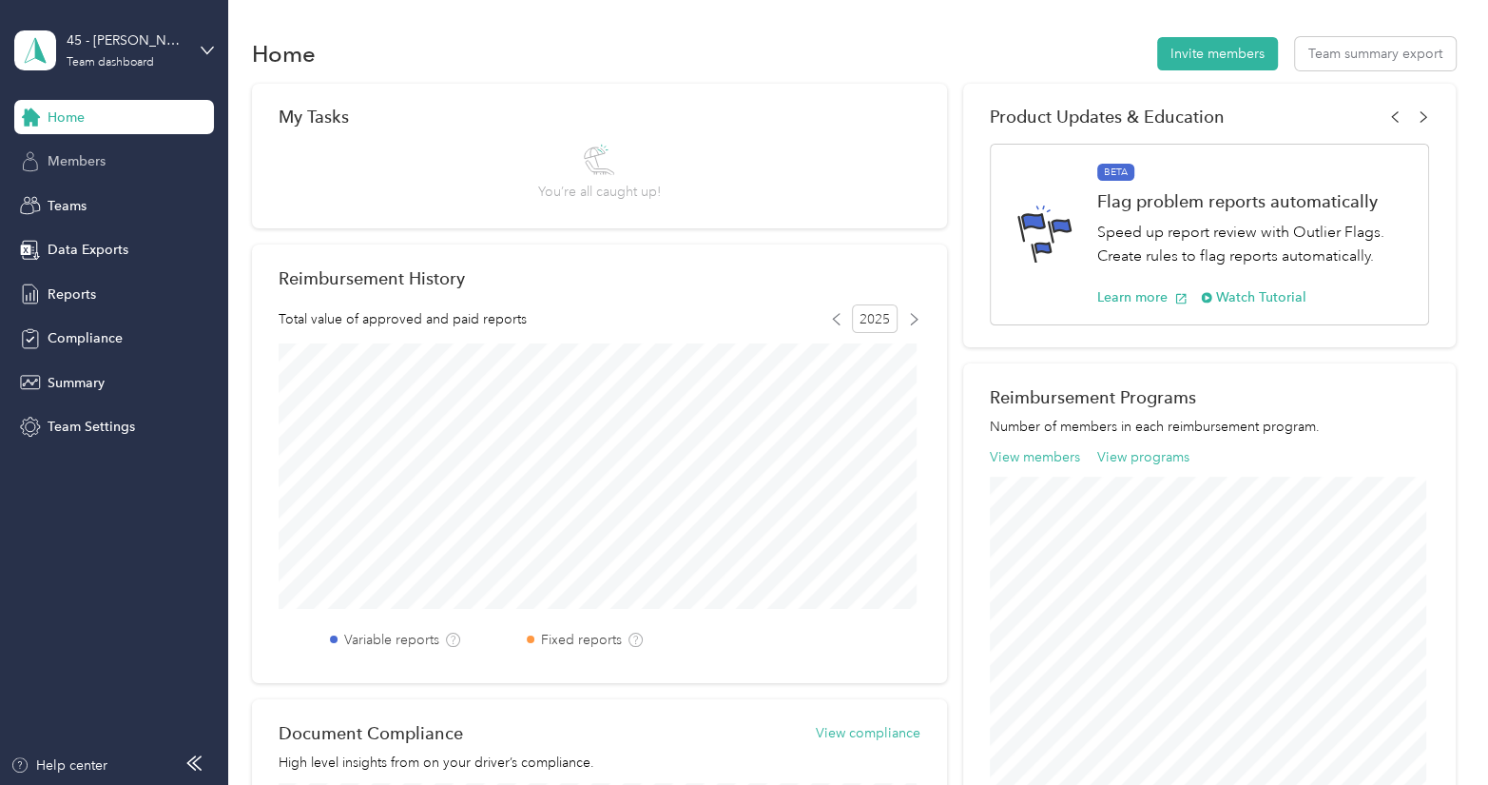 This screenshot has width=1488, height=785. What do you see at coordinates (85, 338) in the screenshot?
I see `span: Compliance` at bounding box center [85, 338].